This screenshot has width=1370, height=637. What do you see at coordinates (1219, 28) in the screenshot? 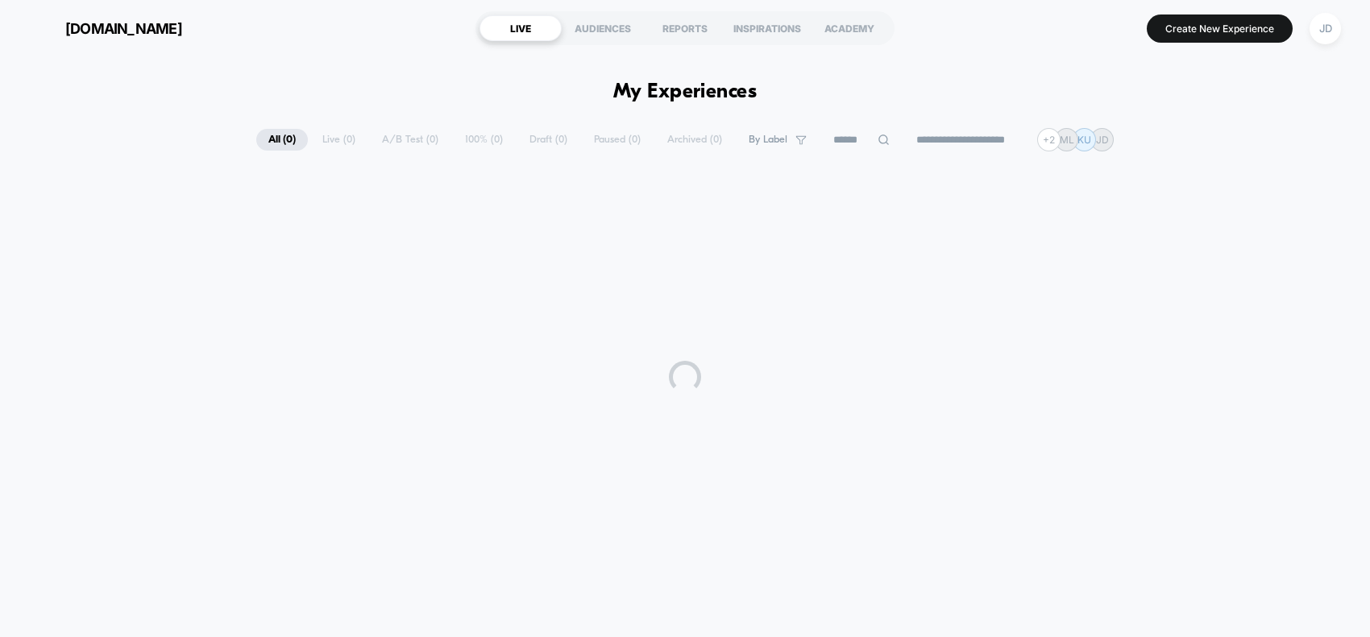
I see `button: Create New Experience` at bounding box center [1219, 28].